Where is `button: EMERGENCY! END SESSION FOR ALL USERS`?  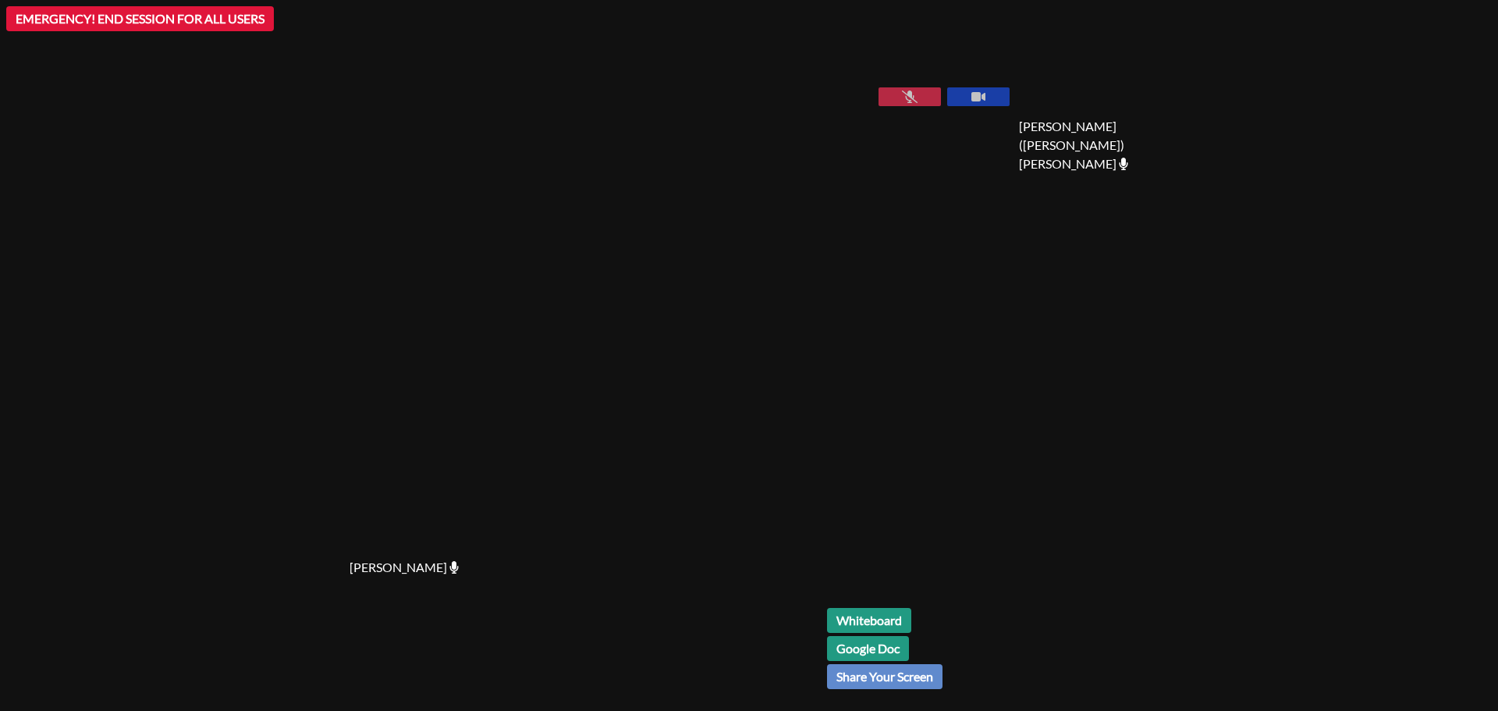 button: EMERGENCY! END SESSION FOR ALL USERS is located at coordinates (140, 19).